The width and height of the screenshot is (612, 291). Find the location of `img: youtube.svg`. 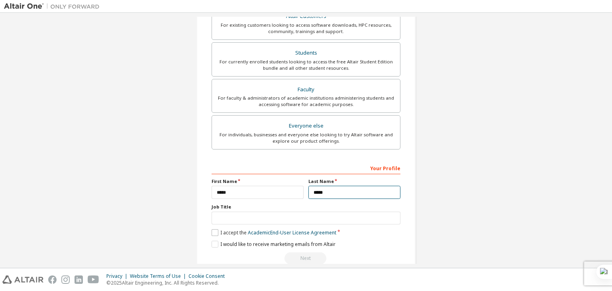

img: youtube.svg is located at coordinates (93, 279).